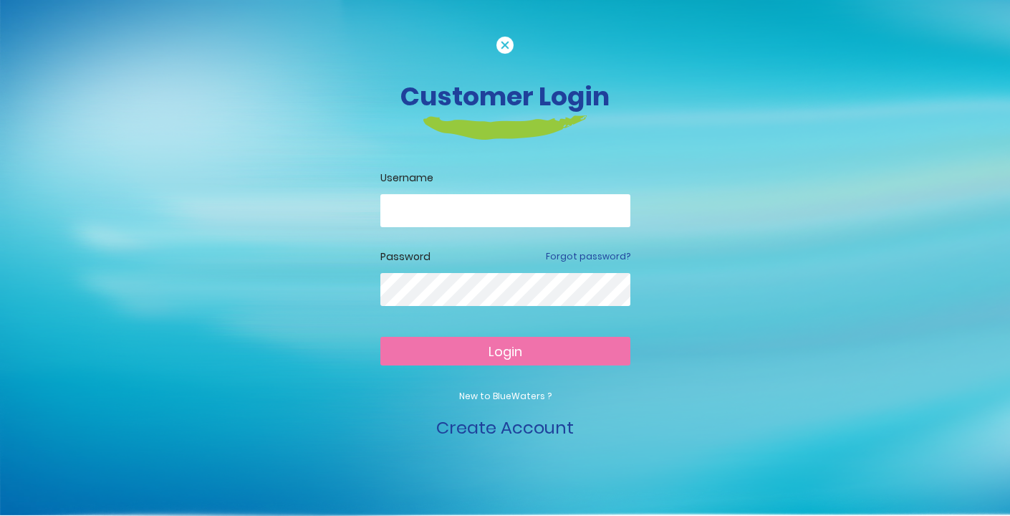 This screenshot has width=1010, height=516. What do you see at coordinates (505, 351) in the screenshot?
I see `button: Login` at bounding box center [505, 351].